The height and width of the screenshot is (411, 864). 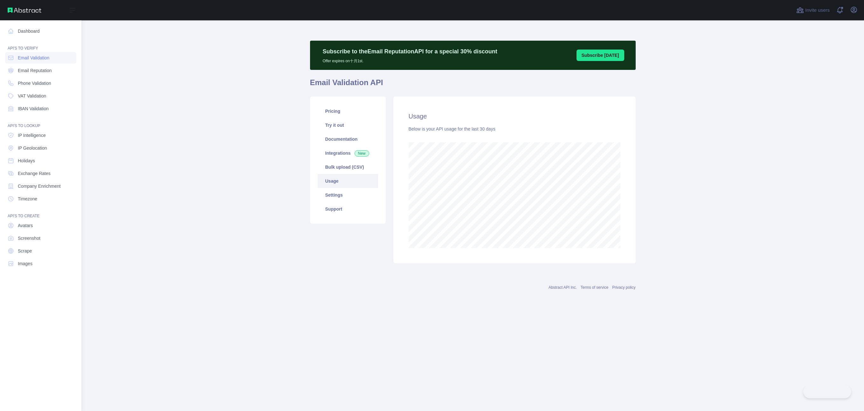 What do you see at coordinates (562, 288) in the screenshot?
I see `a: Abstract API Inc.` at bounding box center [562, 288].